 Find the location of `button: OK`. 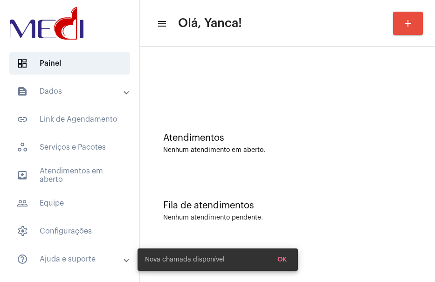

button: OK is located at coordinates (282, 260).